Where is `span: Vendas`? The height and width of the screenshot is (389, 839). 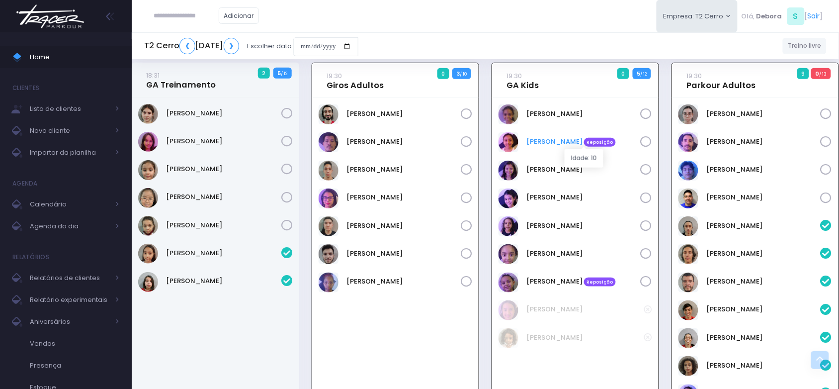
span: Vendas is located at coordinates (75, 343).